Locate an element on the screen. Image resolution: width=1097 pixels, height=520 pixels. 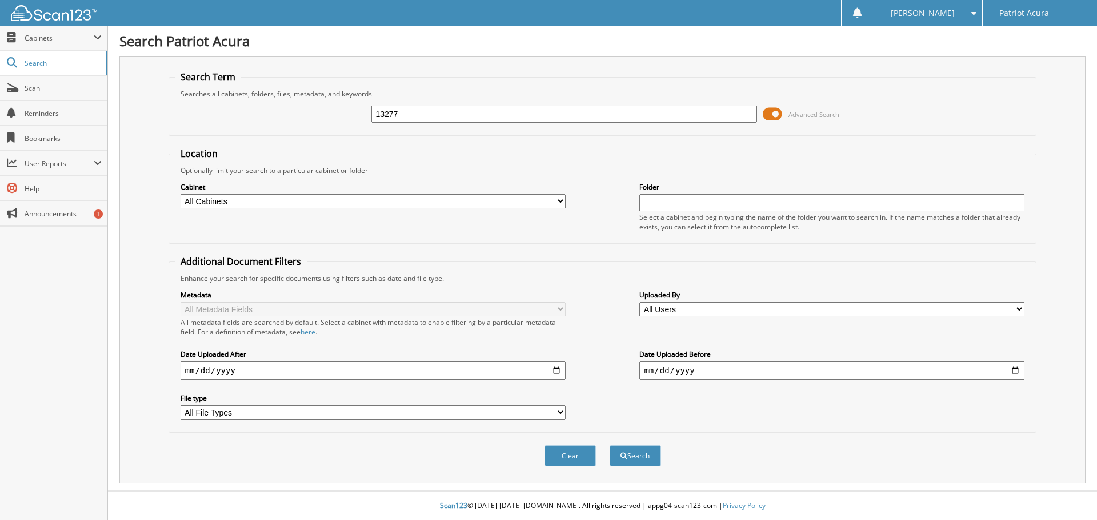
h1: Search Patriot Acura is located at coordinates (602, 41).